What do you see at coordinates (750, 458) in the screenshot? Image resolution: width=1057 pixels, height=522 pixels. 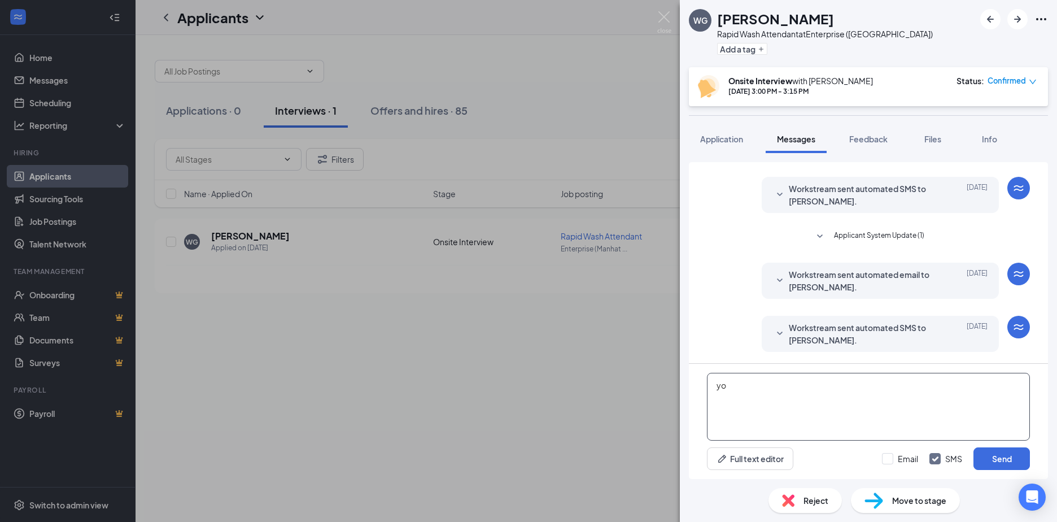 I see `button: Full text editorPen` at bounding box center [750, 458].